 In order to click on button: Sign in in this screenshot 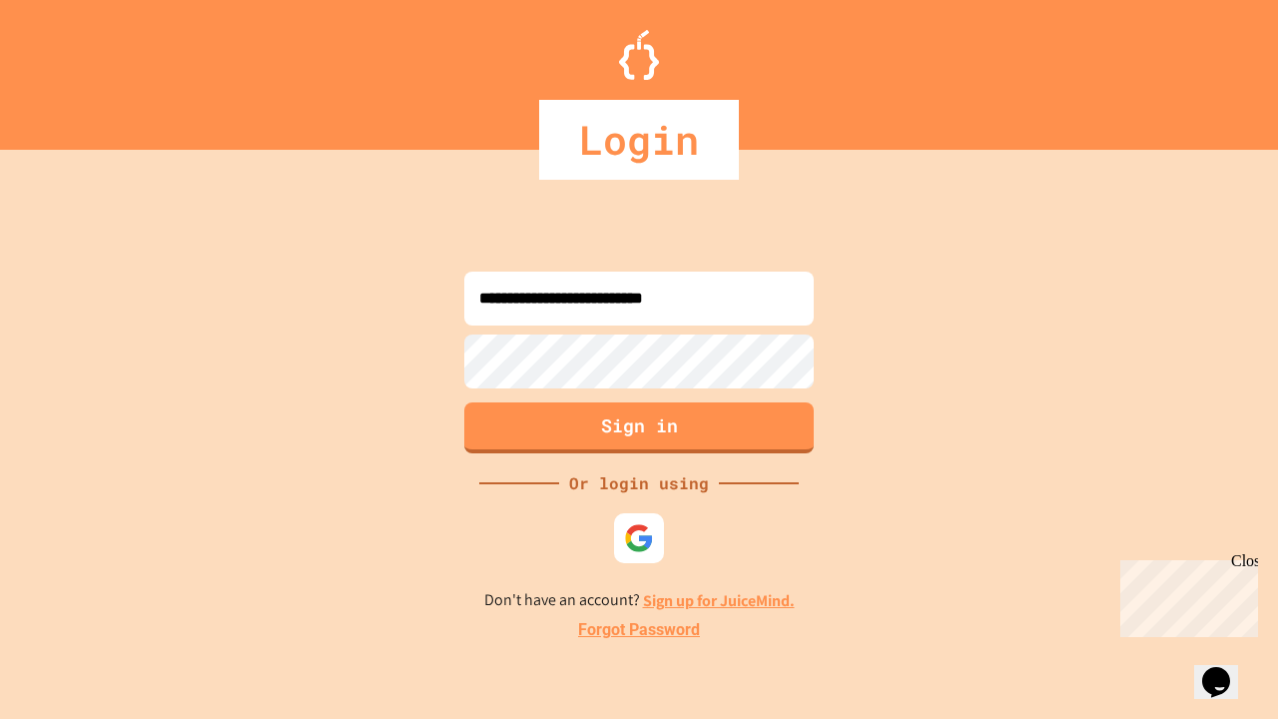, I will do `click(639, 427)`.